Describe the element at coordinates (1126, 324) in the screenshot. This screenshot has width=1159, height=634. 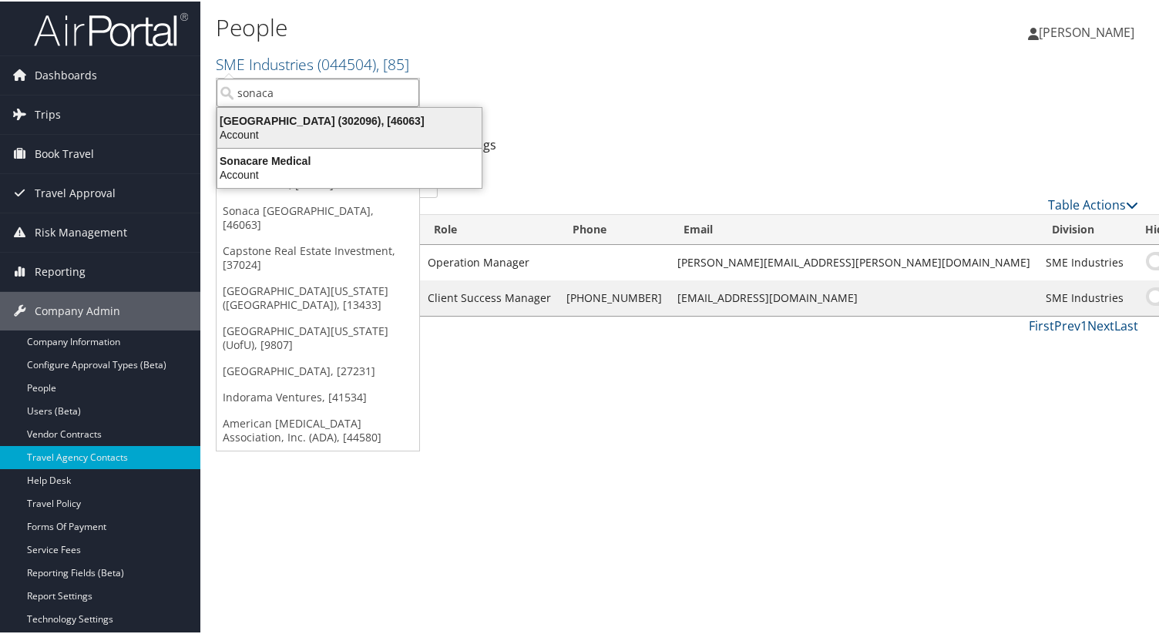
I see `a: Last` at that location.